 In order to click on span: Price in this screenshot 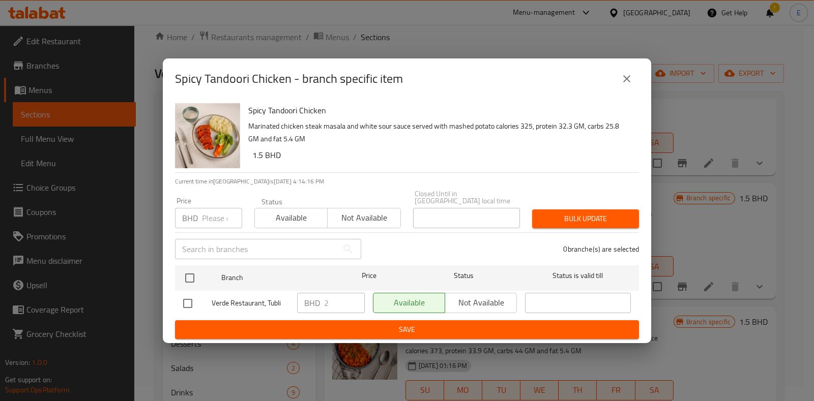, I will do `click(369, 276)`.